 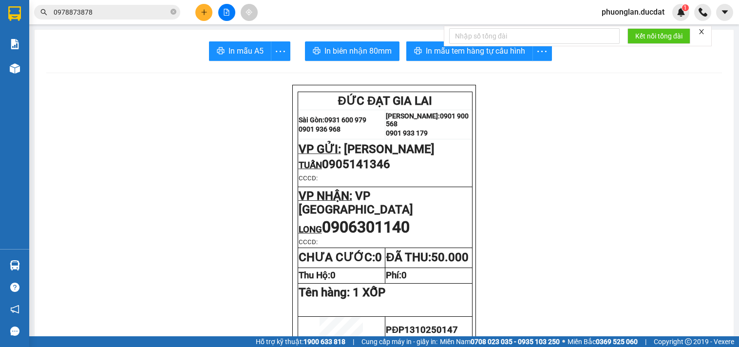 What do you see at coordinates (702, 32) in the screenshot?
I see `span: close` at bounding box center [702, 32].